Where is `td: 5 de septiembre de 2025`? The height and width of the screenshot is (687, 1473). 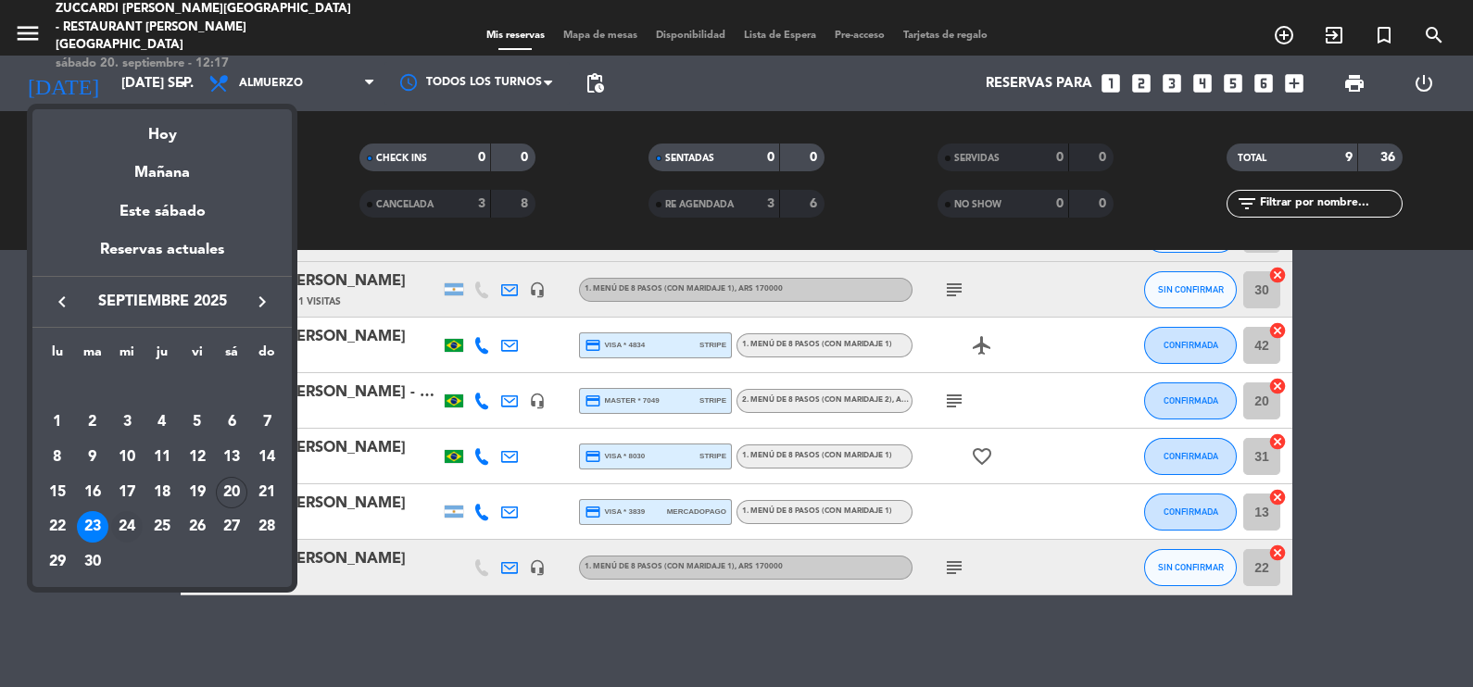 td: 5 de septiembre de 2025 is located at coordinates (197, 422).